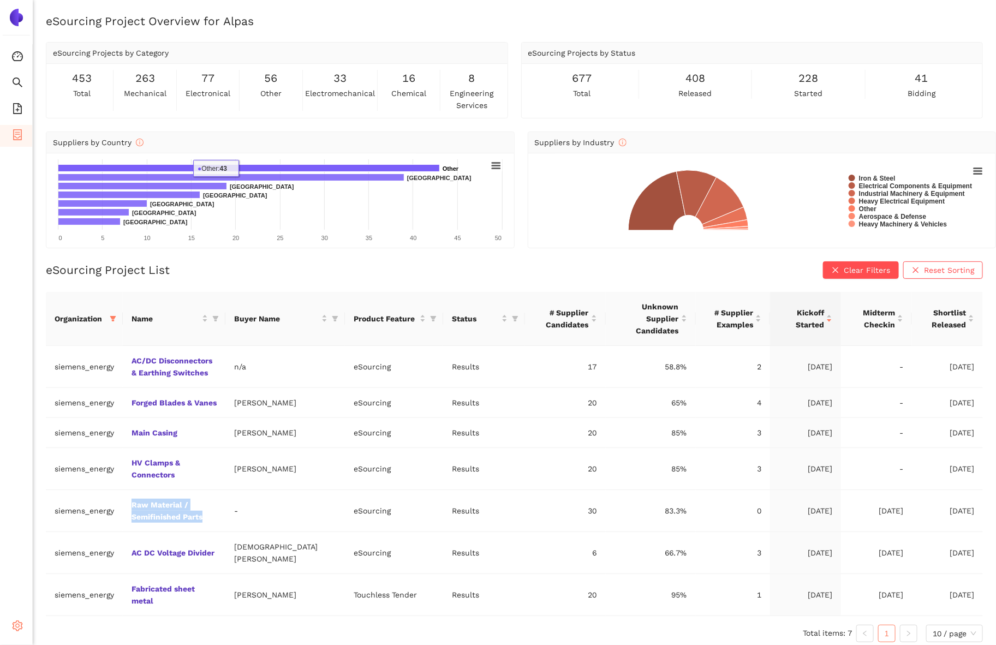 Image resolution: width=996 pixels, height=645 pixels. What do you see at coordinates (908, 633) in the screenshot?
I see `span: right` at bounding box center [908, 633].